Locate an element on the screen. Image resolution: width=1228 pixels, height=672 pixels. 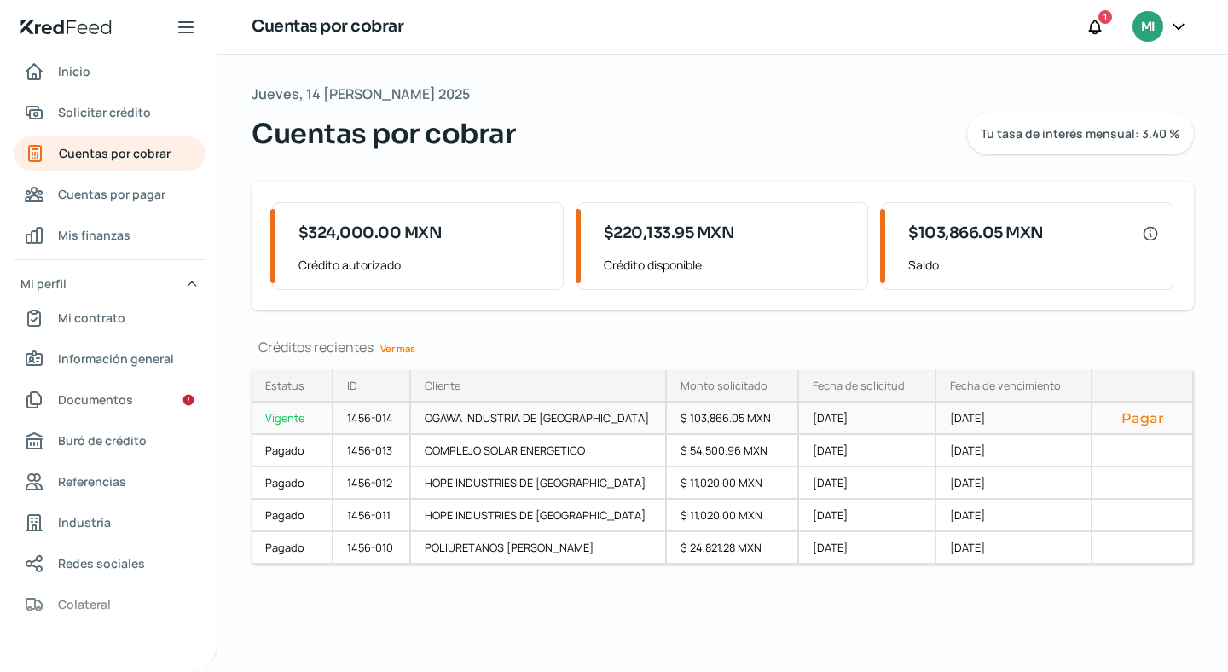
span: $324,000.00 MXN is located at coordinates (370, 233).